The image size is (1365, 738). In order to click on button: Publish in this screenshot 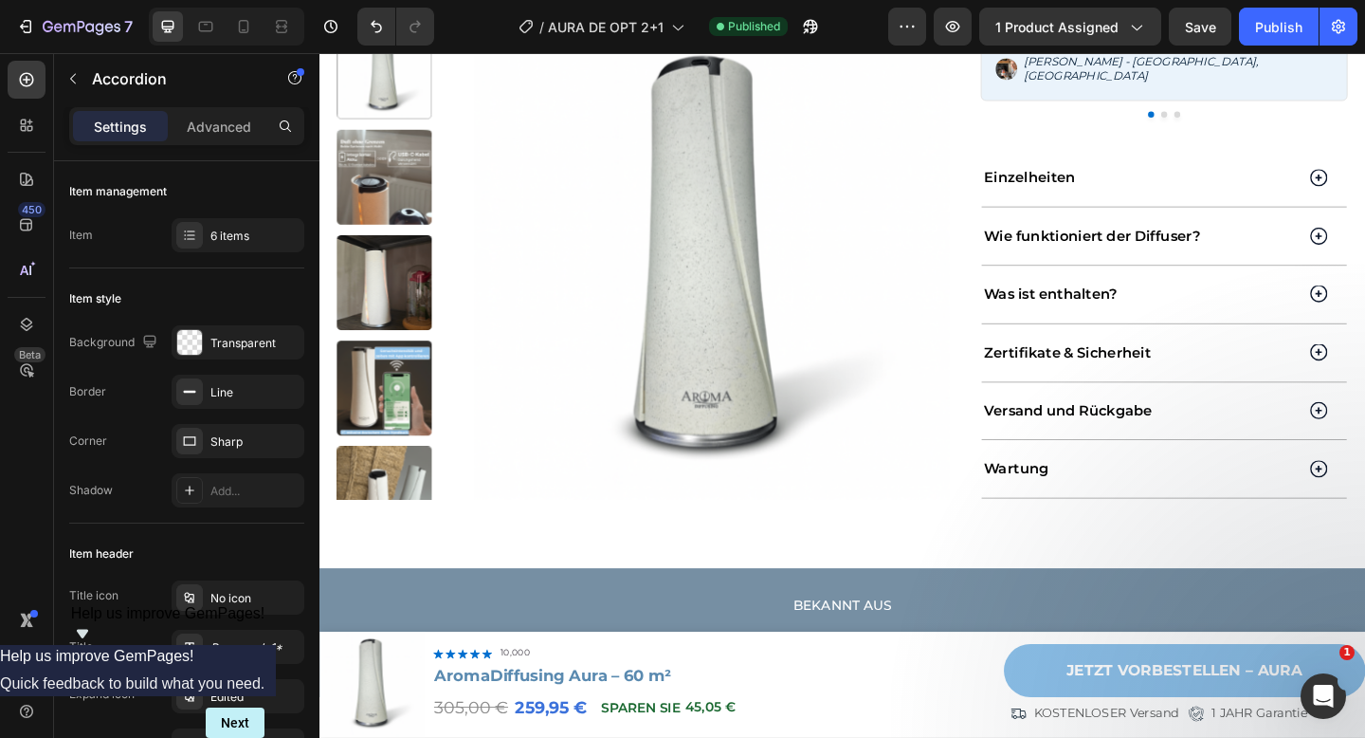, I will do `click(1279, 27)`.